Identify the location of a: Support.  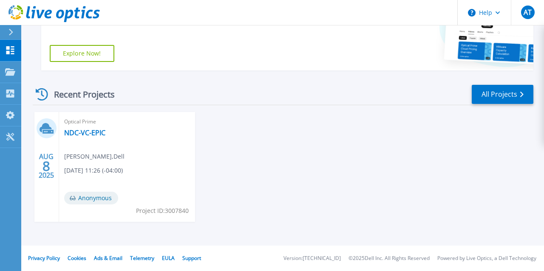
(192, 258).